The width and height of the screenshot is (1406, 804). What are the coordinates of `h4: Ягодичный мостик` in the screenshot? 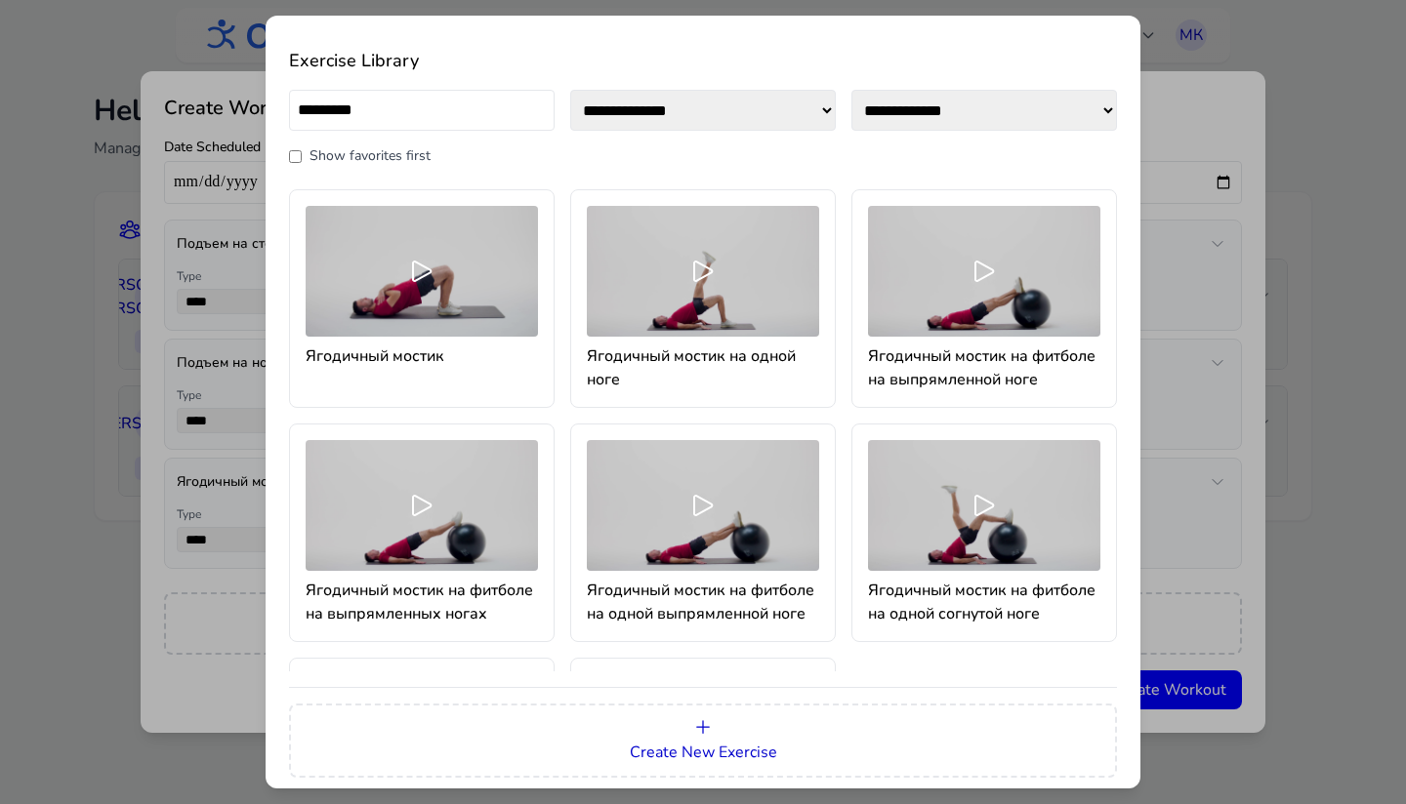 It's located at (422, 356).